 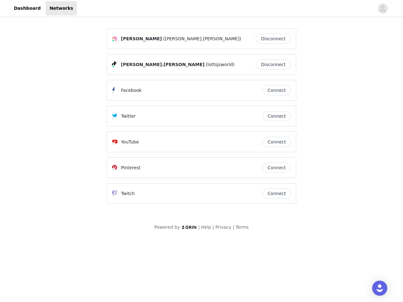 I want to click on p: Twitter, so click(x=128, y=116).